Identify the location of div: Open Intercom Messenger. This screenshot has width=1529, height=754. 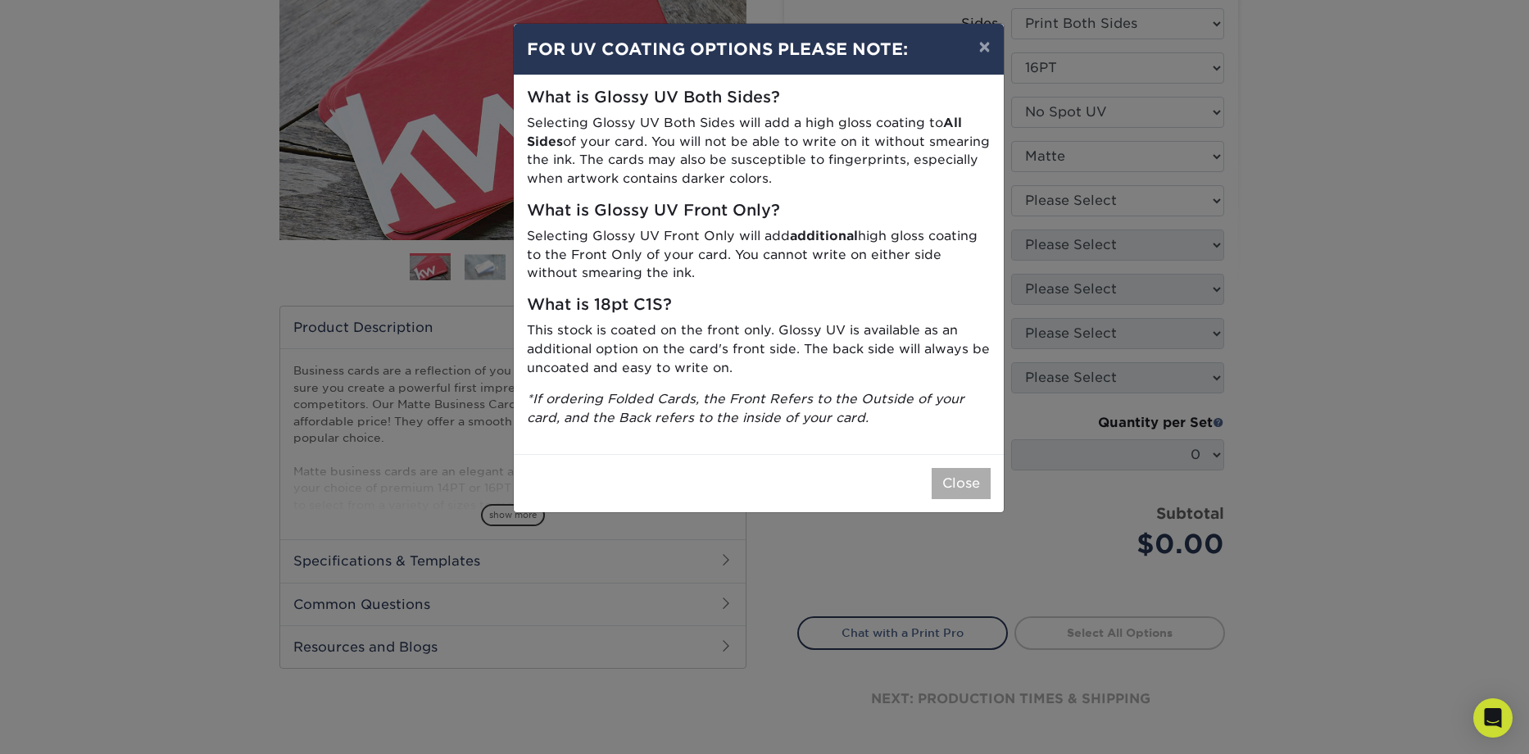
(1493, 718).